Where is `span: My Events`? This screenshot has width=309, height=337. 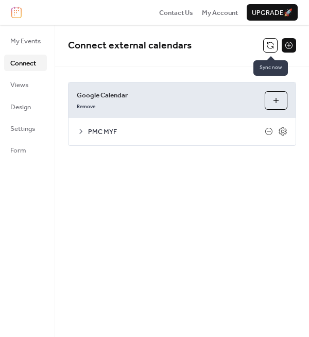
span: My Events is located at coordinates (25, 41).